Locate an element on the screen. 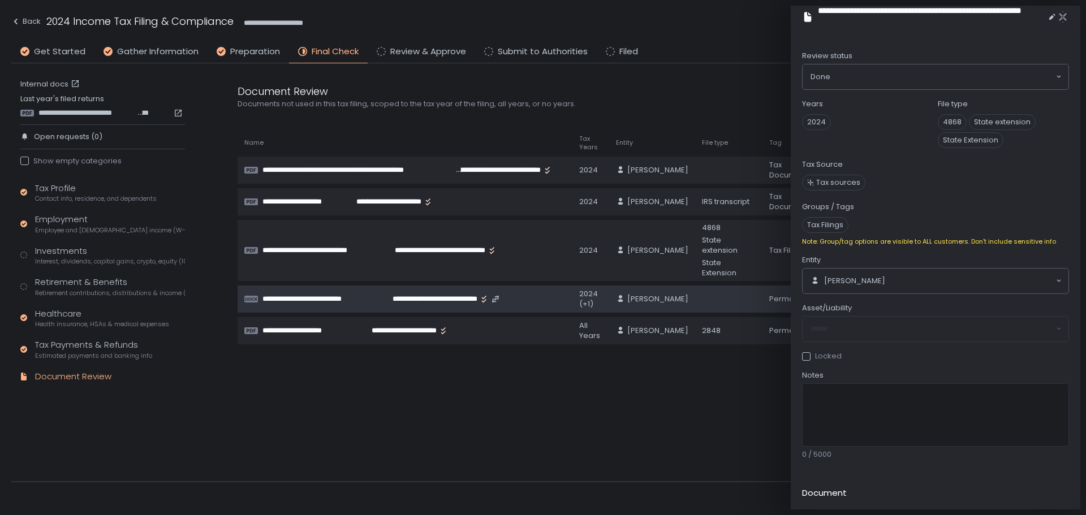 The image size is (1086, 515). span: Notes is located at coordinates (813, 376).